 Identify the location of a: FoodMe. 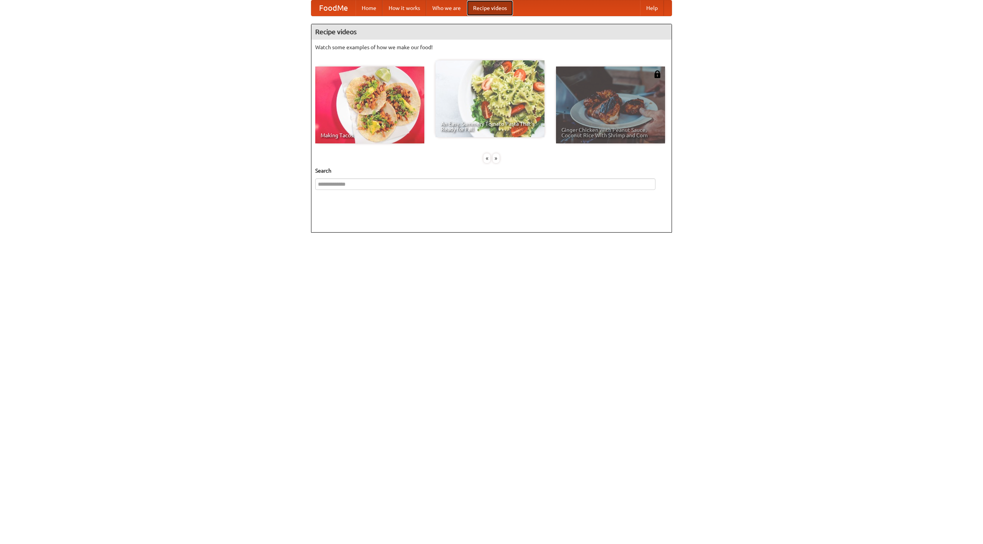
(333, 8).